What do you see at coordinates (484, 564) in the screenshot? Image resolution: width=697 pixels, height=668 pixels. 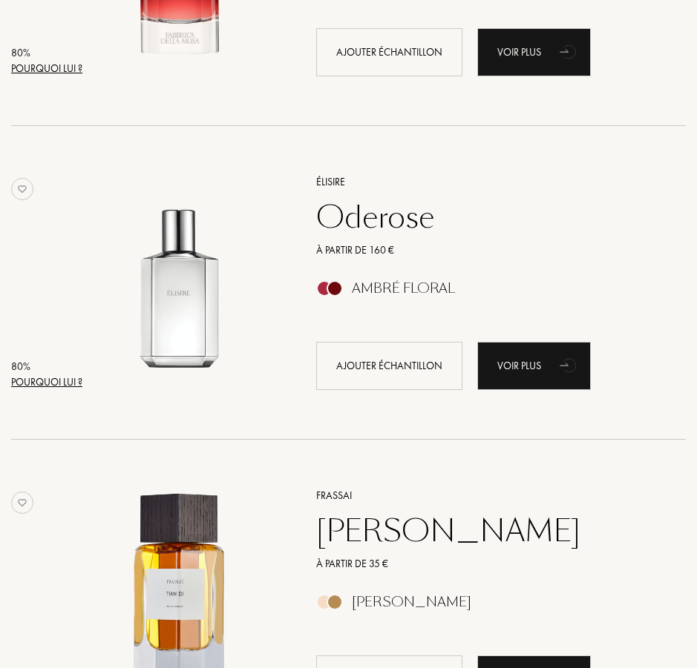 I see `div: À partir de 35 €` at bounding box center [484, 564].